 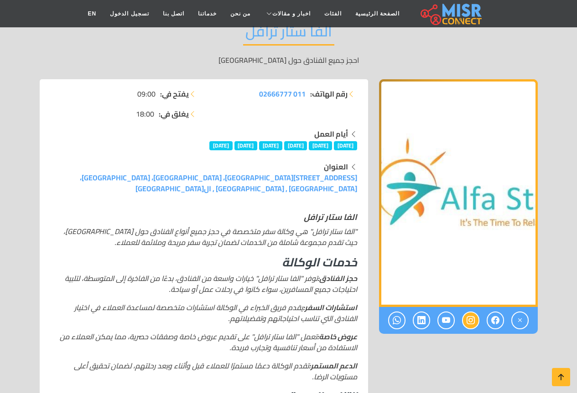 I want to click on a: EN, so click(x=92, y=14).